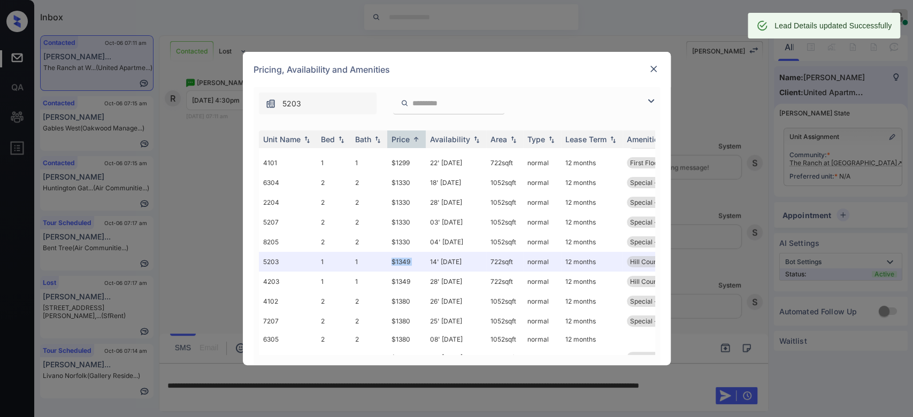  Describe the element at coordinates (288, 357) in the screenshot. I see `td: 10105` at that location.